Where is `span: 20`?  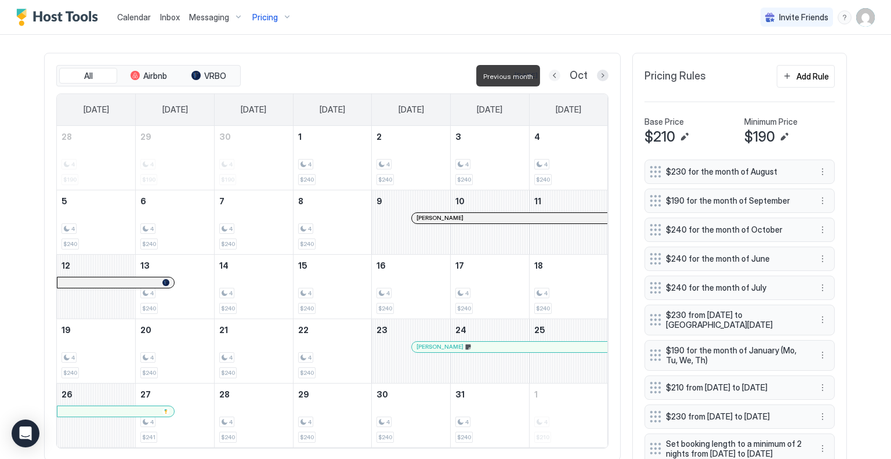
span: 20 is located at coordinates (146, 329).